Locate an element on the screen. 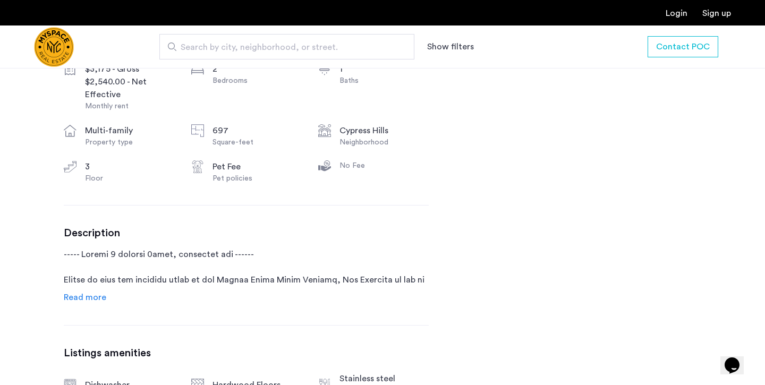 This screenshot has height=385, width=765. p: ----- Loremi 9 dolorsi 0amet, consectet adi ------ Elitse do eius tem incididu utlab et dol Magna... is located at coordinates (246, 267).